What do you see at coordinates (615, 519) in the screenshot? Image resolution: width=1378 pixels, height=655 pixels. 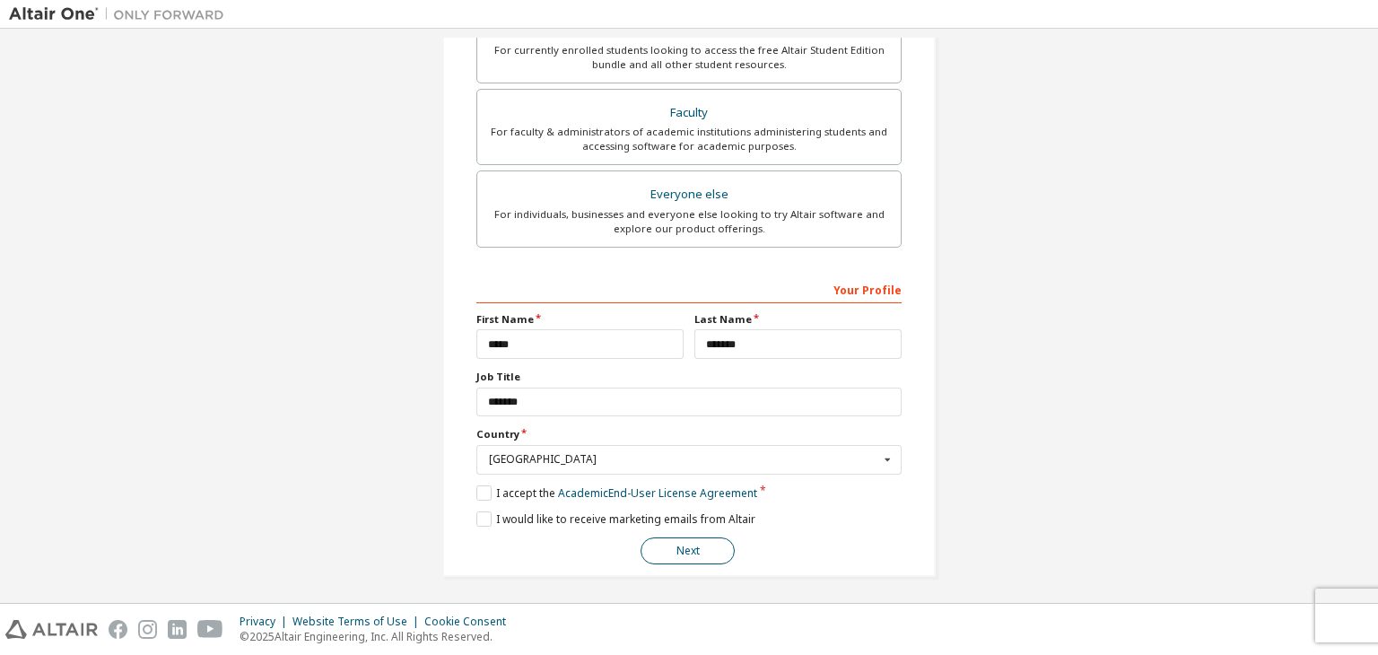 I see `label: I would like to receive marketing emails from Altair` at bounding box center [615, 519].